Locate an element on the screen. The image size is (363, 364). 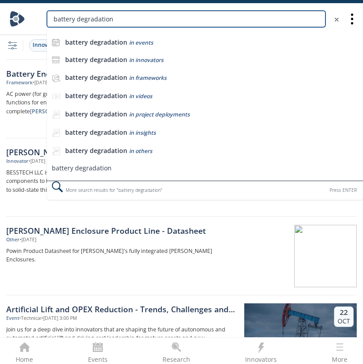
div: Innovator is located at coordinates (17, 162).